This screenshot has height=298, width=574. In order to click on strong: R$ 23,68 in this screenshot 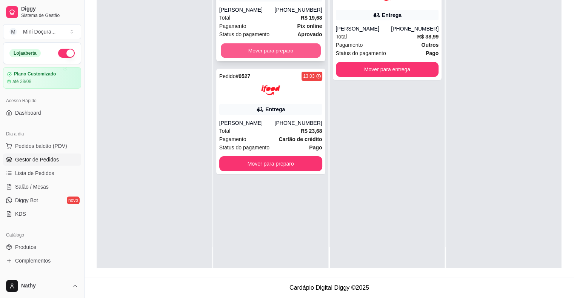, I will do `click(312, 131)`.